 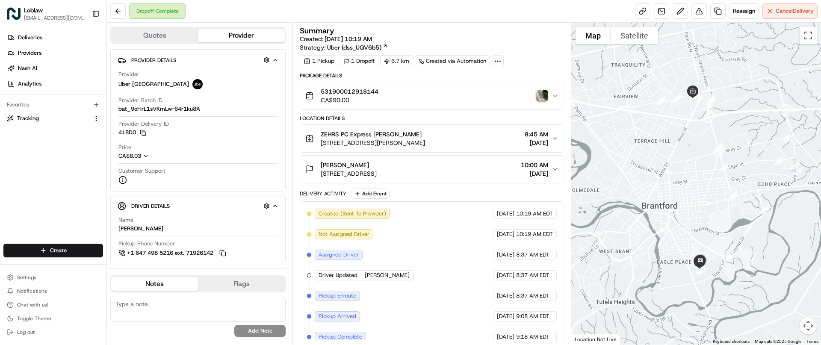 What do you see at coordinates (349, 100) in the screenshot?
I see `span: CA$90.00` at bounding box center [349, 100].